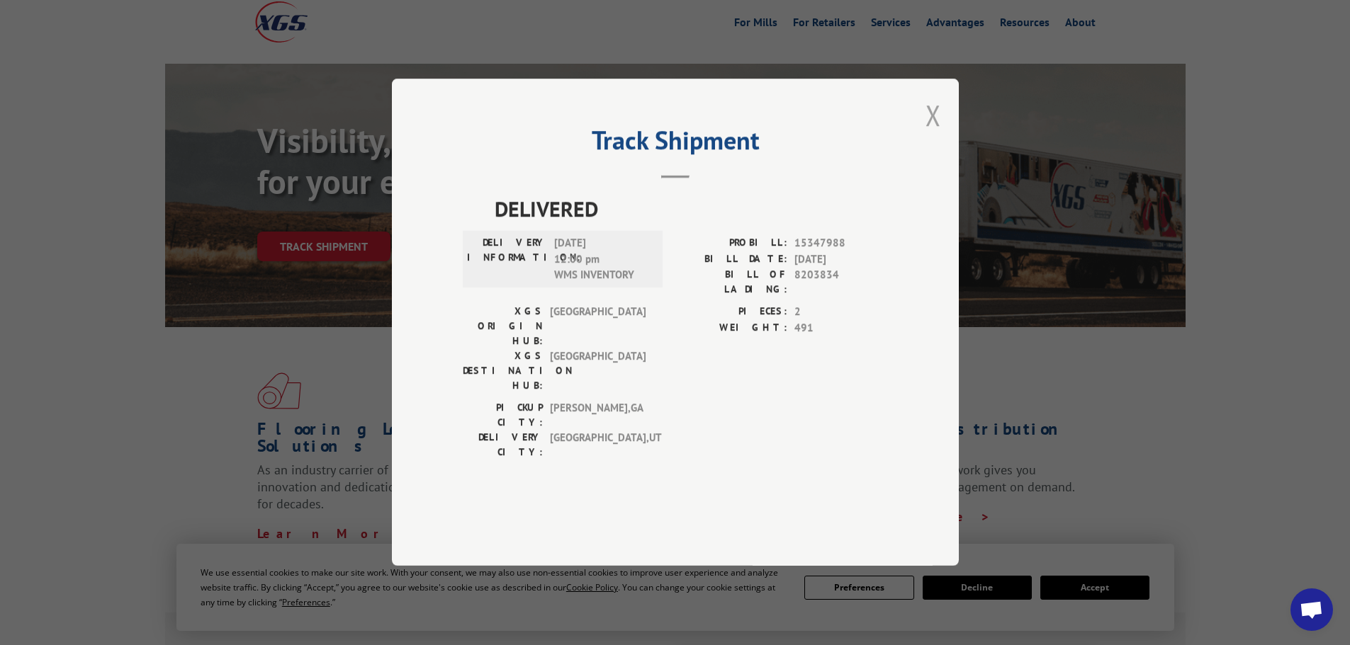 Image resolution: width=1350 pixels, height=645 pixels. Describe the element at coordinates (502, 446) in the screenshot. I see `label: DELIVERY CITY:` at that location.